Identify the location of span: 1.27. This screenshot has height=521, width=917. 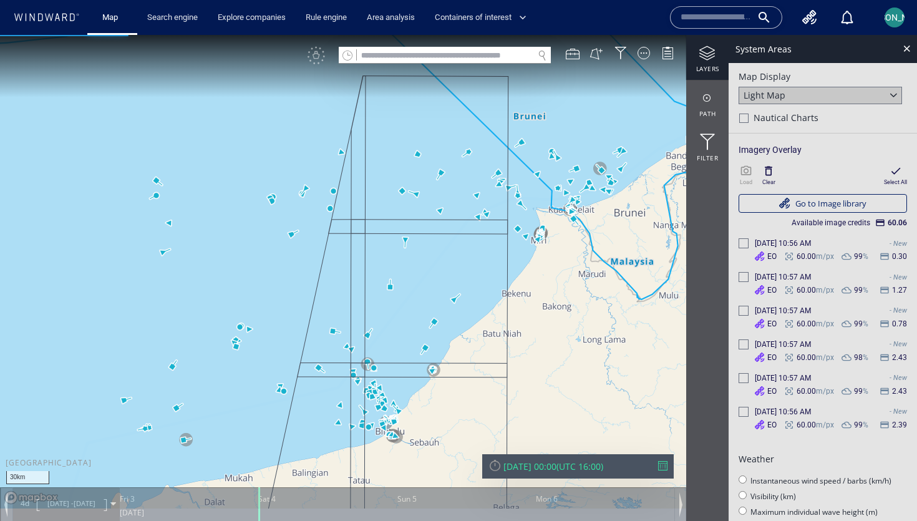
(899, 255).